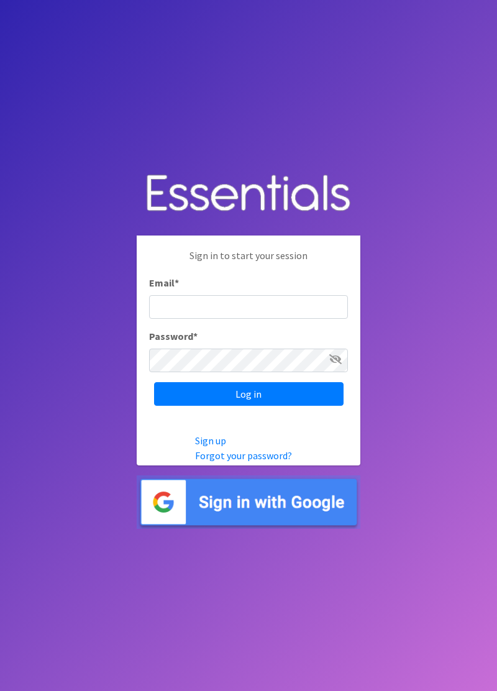 Image resolution: width=497 pixels, height=691 pixels. Describe the element at coordinates (164, 283) in the screenshot. I see `label: Email` at that location.